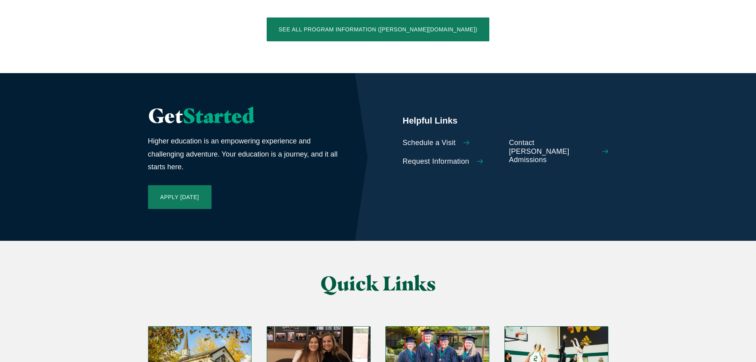  I want to click on a: Schedule a Visit, so click(452, 143).